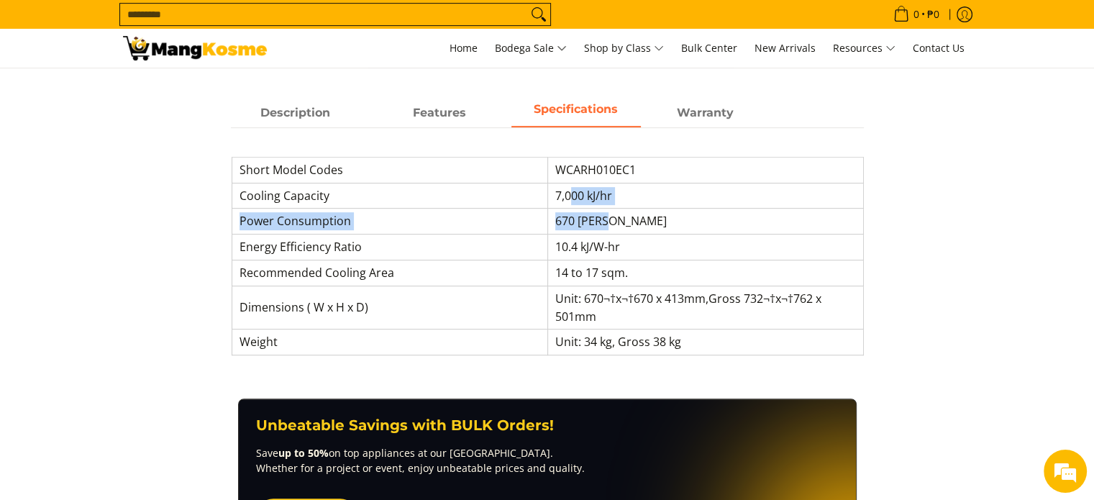  What do you see at coordinates (785, 48) in the screenshot?
I see `a: New Arrivals` at bounding box center [785, 48].